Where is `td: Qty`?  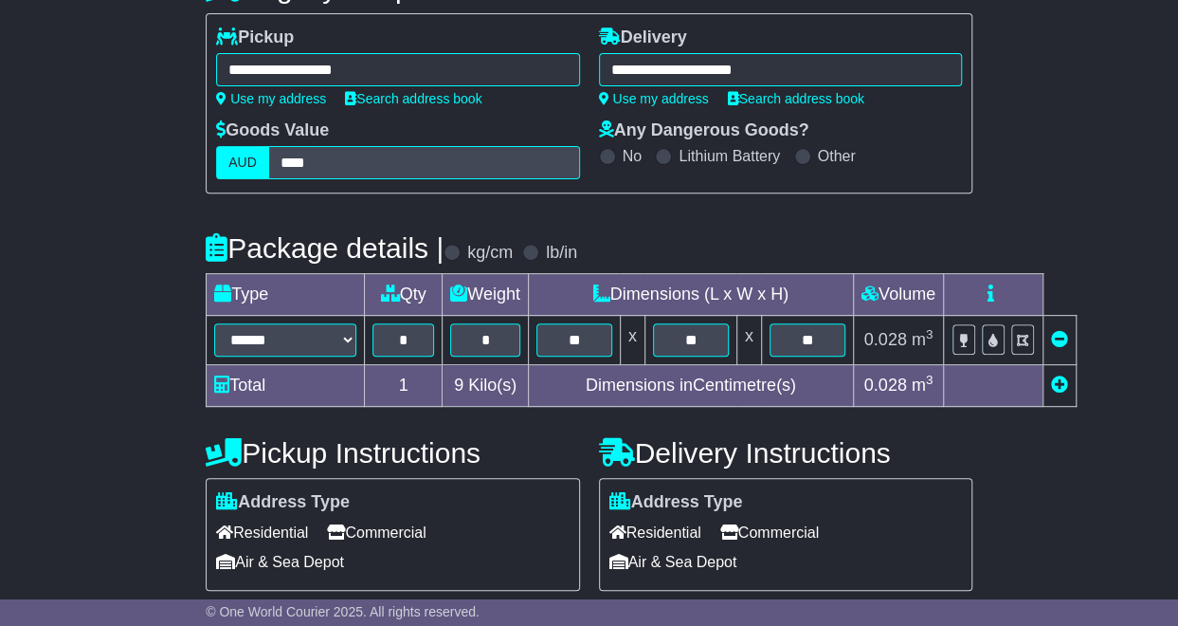
td: Qty is located at coordinates (404, 295).